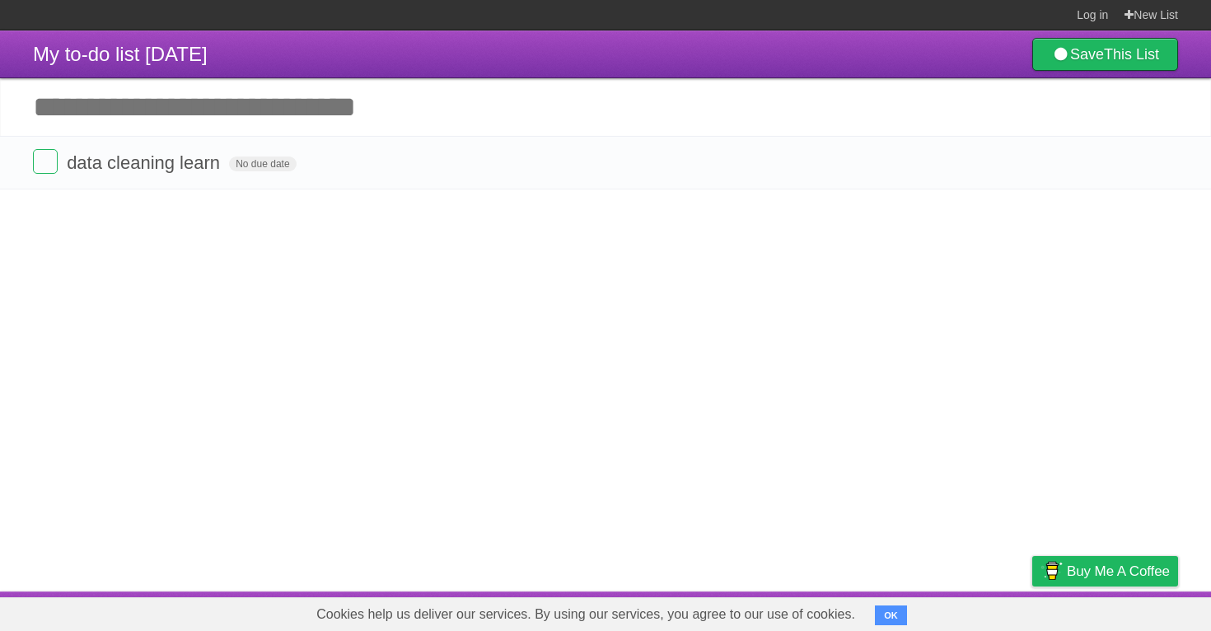 The width and height of the screenshot is (1211, 631). I want to click on a: About, so click(830, 611).